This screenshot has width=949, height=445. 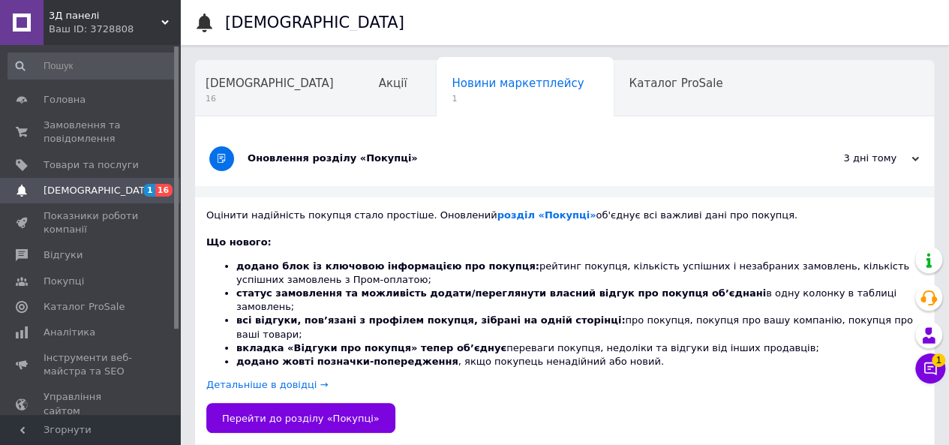 What do you see at coordinates (301, 418) in the screenshot?
I see `span: Перейти до розділу «Покупці»` at bounding box center [301, 418].